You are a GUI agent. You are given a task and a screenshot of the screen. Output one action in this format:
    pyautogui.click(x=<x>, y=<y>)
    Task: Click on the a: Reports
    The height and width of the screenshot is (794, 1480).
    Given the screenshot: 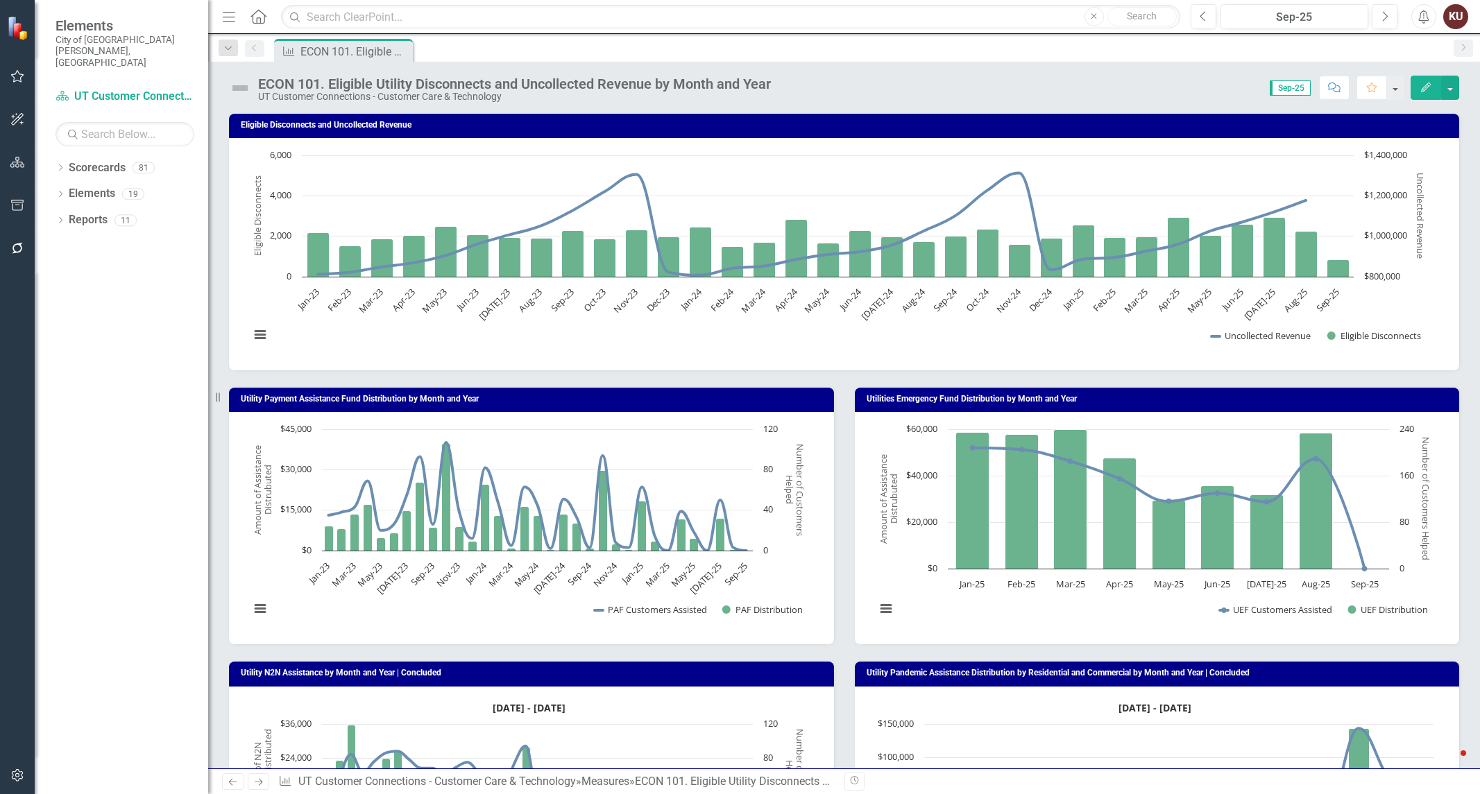 What is the action you would take?
    pyautogui.click(x=88, y=220)
    